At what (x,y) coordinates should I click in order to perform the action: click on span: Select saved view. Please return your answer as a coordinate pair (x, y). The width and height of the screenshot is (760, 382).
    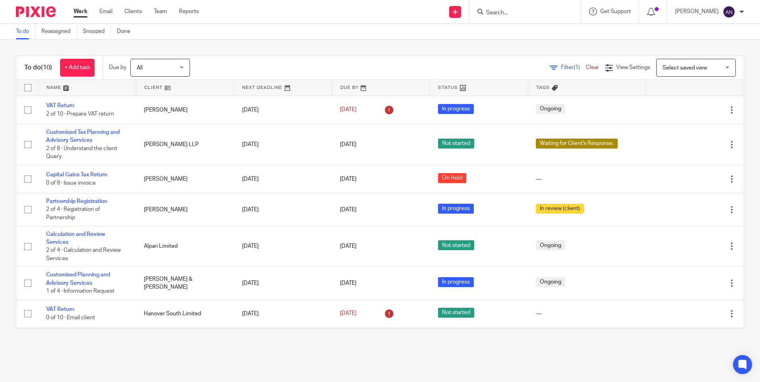
    Looking at the image, I should click on (684, 68).